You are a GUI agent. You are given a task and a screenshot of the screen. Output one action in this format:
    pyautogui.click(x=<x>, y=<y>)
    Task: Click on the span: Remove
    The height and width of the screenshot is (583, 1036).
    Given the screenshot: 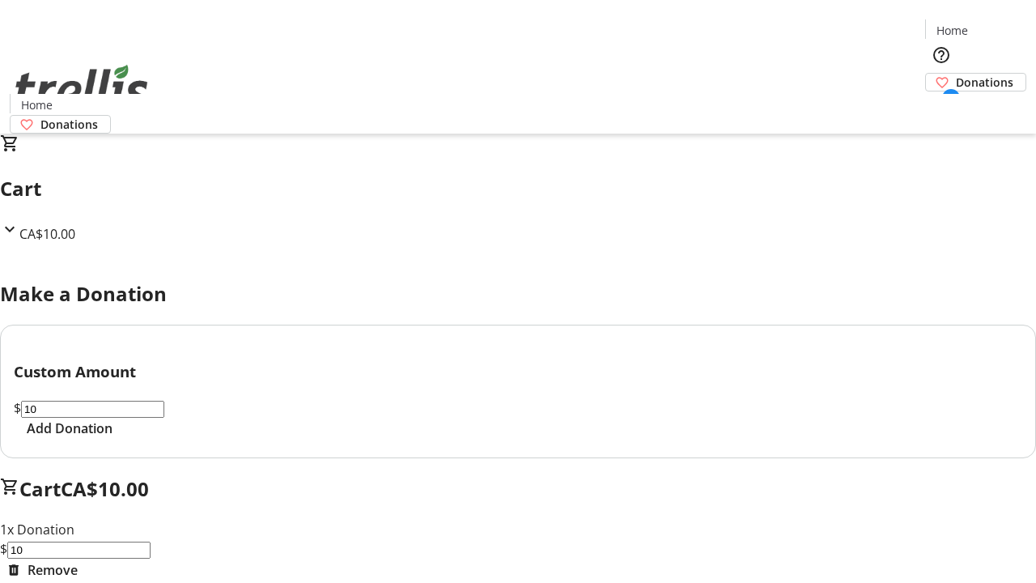 What is the action you would take?
    pyautogui.click(x=53, y=570)
    